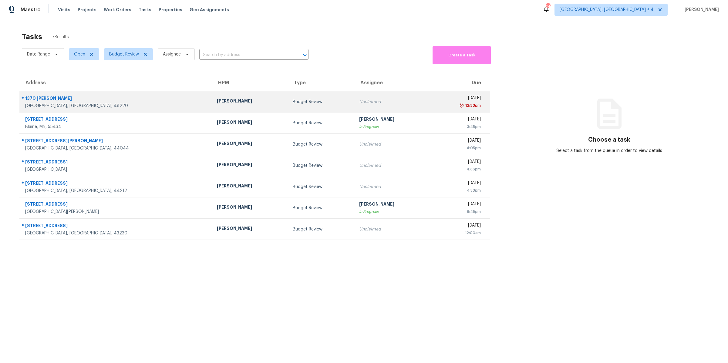 Image resolution: width=728 pixels, height=363 pixels. What do you see at coordinates (116, 127) in the screenshot?
I see `div: Blaine, MN, 55434` at bounding box center [116, 127].